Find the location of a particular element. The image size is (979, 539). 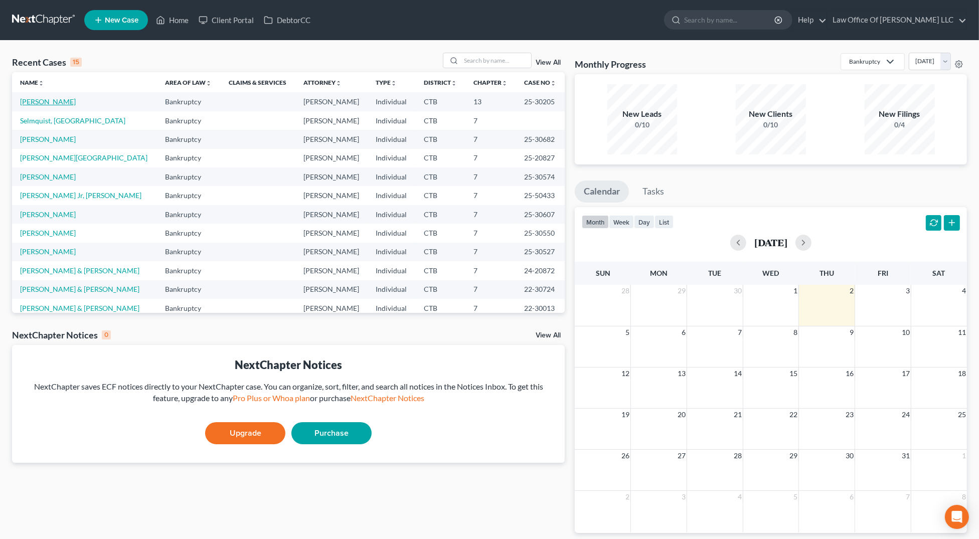

td: 25-30574 is located at coordinates (540, 177).